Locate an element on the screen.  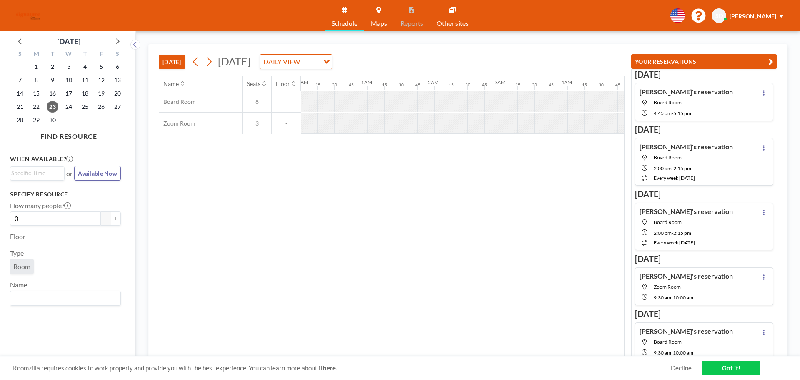
span: Monday, September 22, 2025 is located at coordinates (36, 107).